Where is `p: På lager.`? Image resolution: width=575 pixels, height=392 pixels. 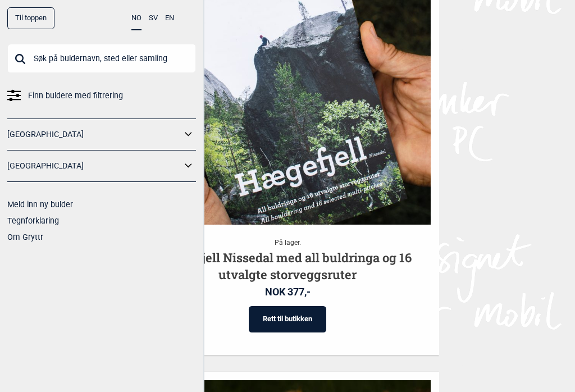
p: På lager. is located at coordinates (288, 243).